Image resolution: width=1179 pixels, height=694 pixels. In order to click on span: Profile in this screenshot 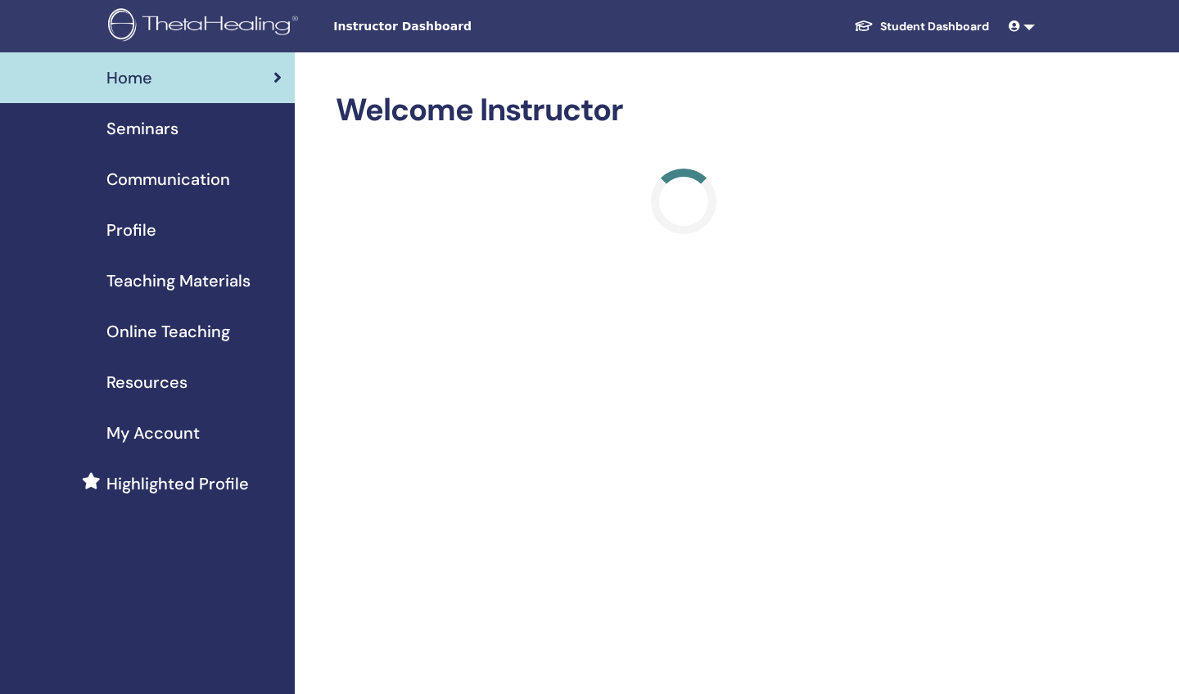, I will do `click(131, 230)`.